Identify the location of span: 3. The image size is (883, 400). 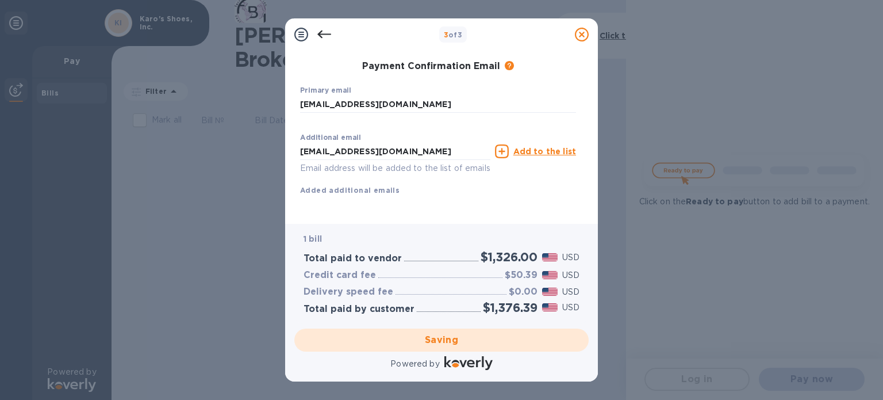
(446, 34).